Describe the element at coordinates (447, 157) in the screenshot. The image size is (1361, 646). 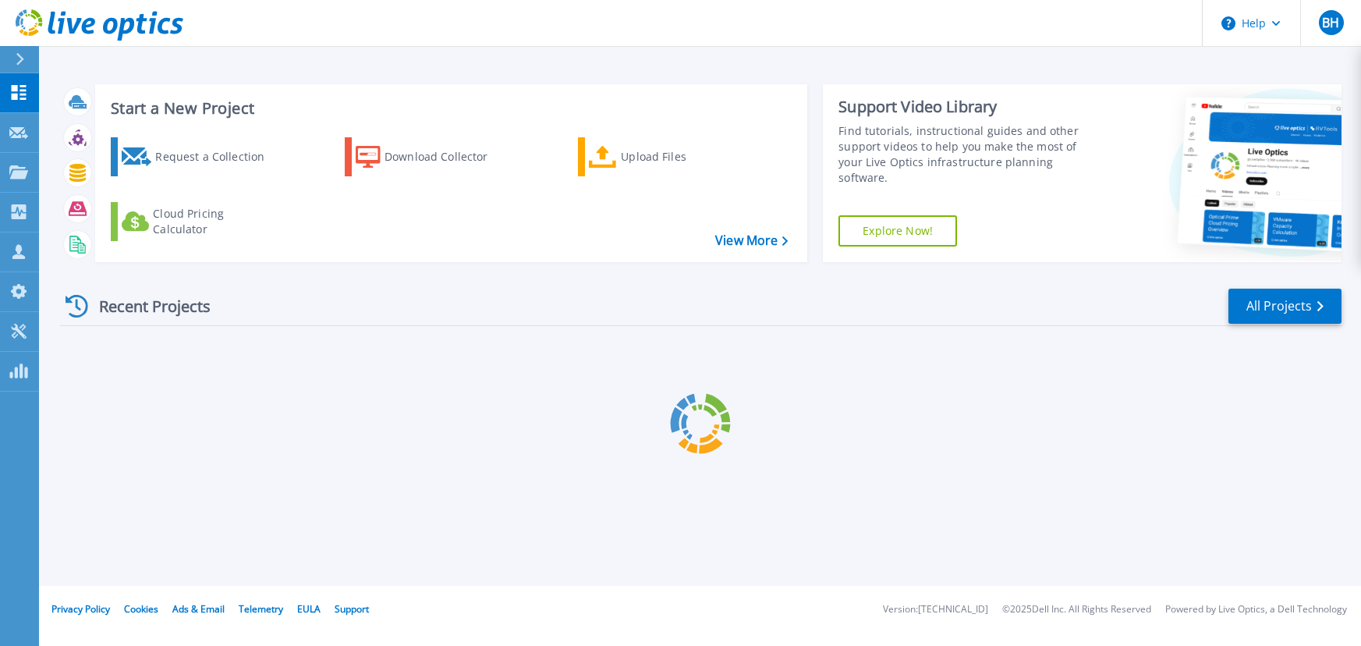
I see `div: Download Collector` at that location.